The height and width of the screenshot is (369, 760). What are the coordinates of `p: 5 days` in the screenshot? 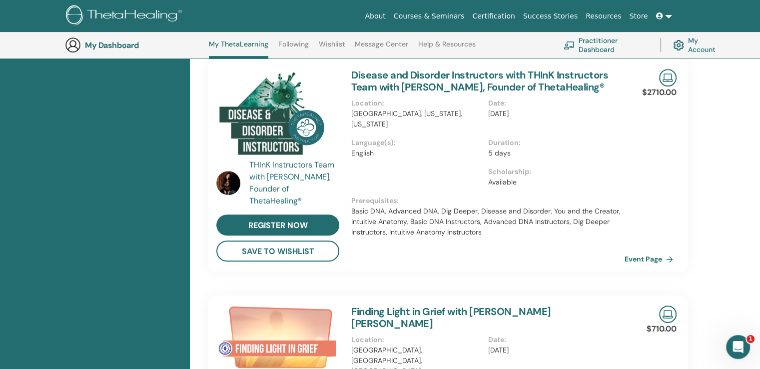 It's located at (553, 153).